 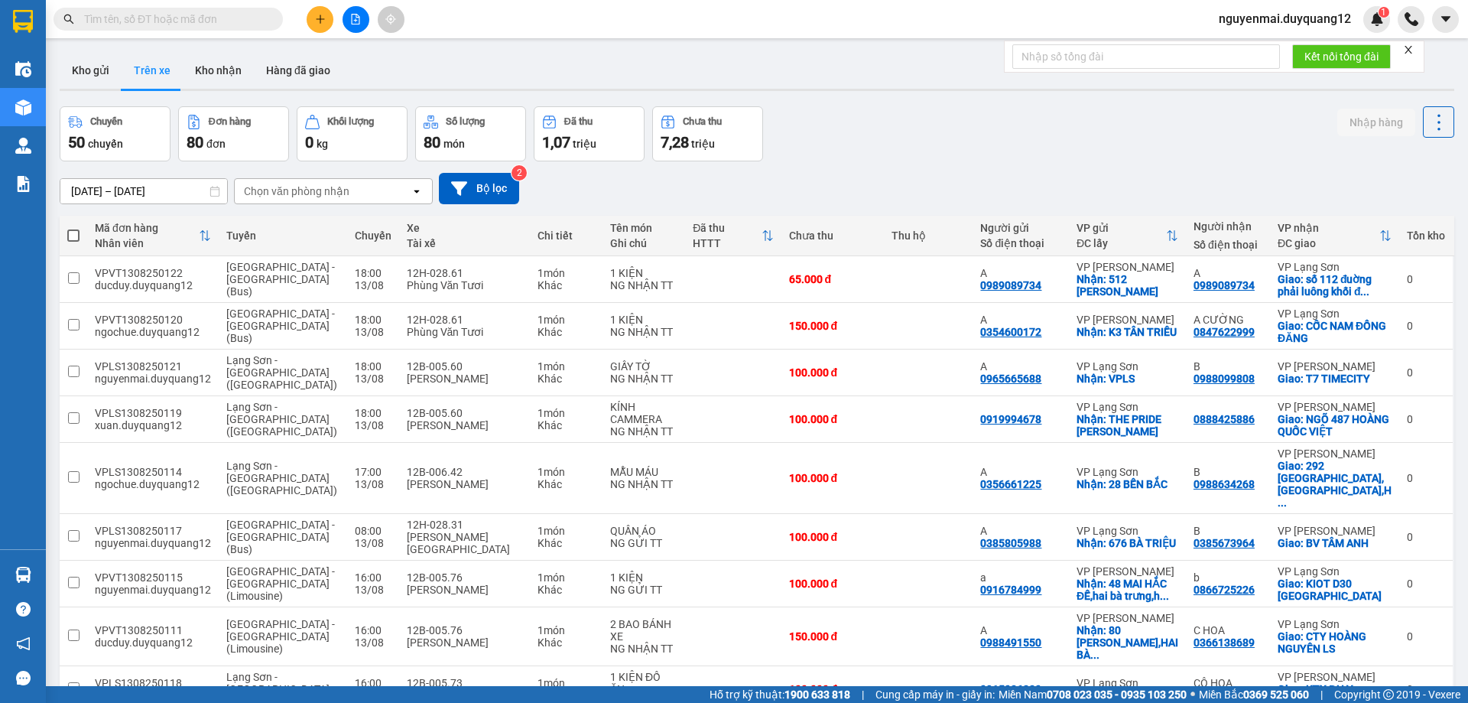 I want to click on div: 0847622999, so click(x=1224, y=332).